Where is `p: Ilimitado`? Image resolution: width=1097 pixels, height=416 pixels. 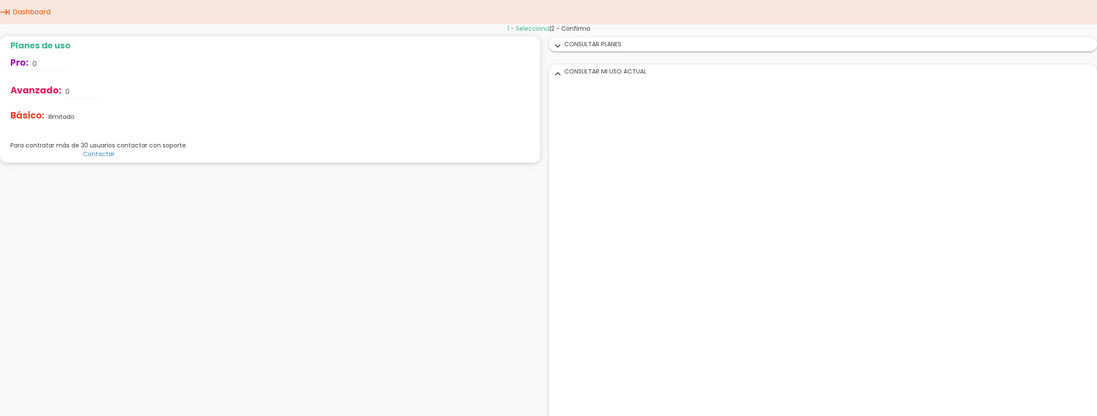 p: Ilimitado is located at coordinates (61, 117).